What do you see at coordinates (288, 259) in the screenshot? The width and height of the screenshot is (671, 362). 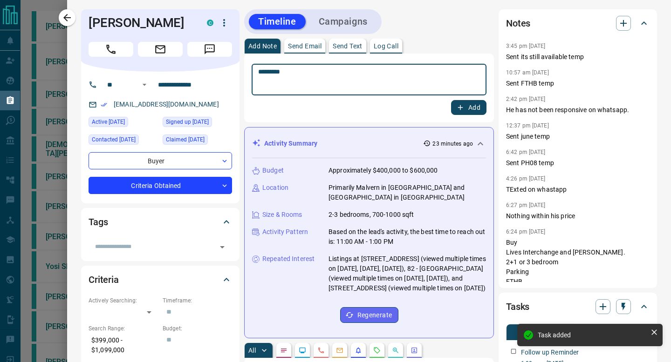 I see `p: Repeated Interest` at bounding box center [288, 259].